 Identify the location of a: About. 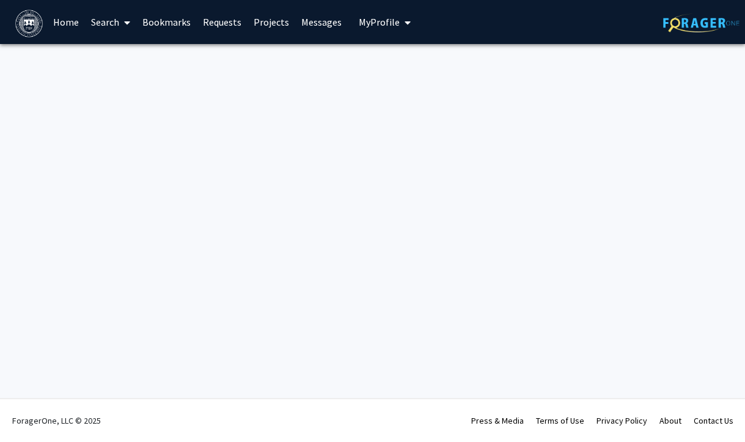
(670, 421).